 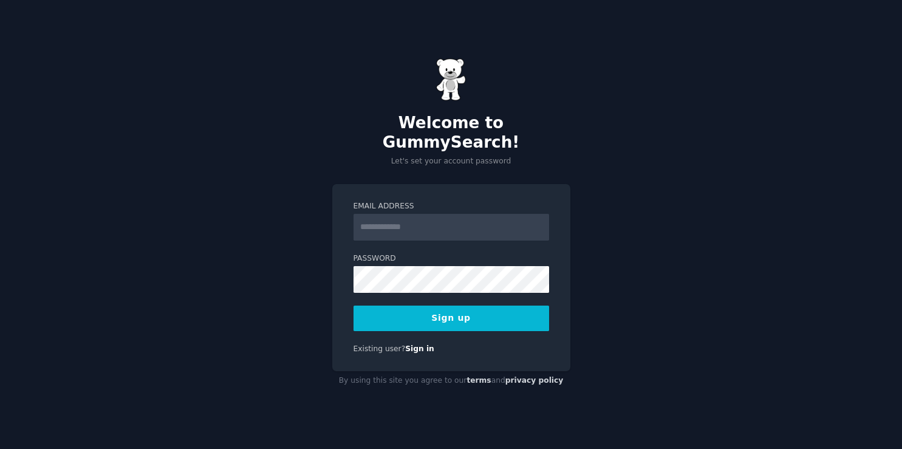 What do you see at coordinates (535, 380) in the screenshot?
I see `a: privacy policy` at bounding box center [535, 380].